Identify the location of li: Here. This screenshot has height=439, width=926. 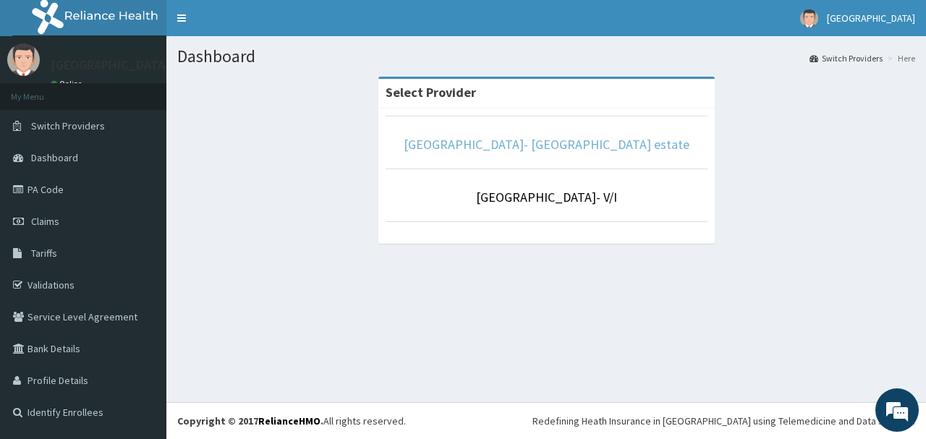
(899, 58).